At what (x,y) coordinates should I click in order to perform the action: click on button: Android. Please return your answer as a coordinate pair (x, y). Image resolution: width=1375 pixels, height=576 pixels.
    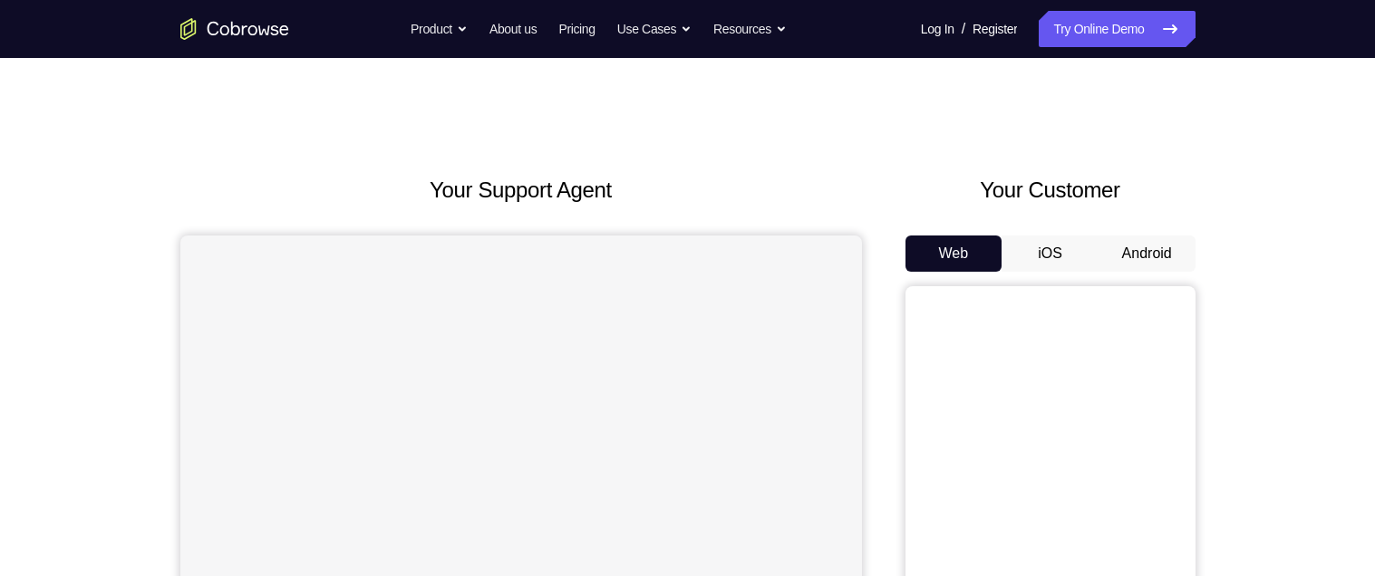
    Looking at the image, I should click on (1147, 254).